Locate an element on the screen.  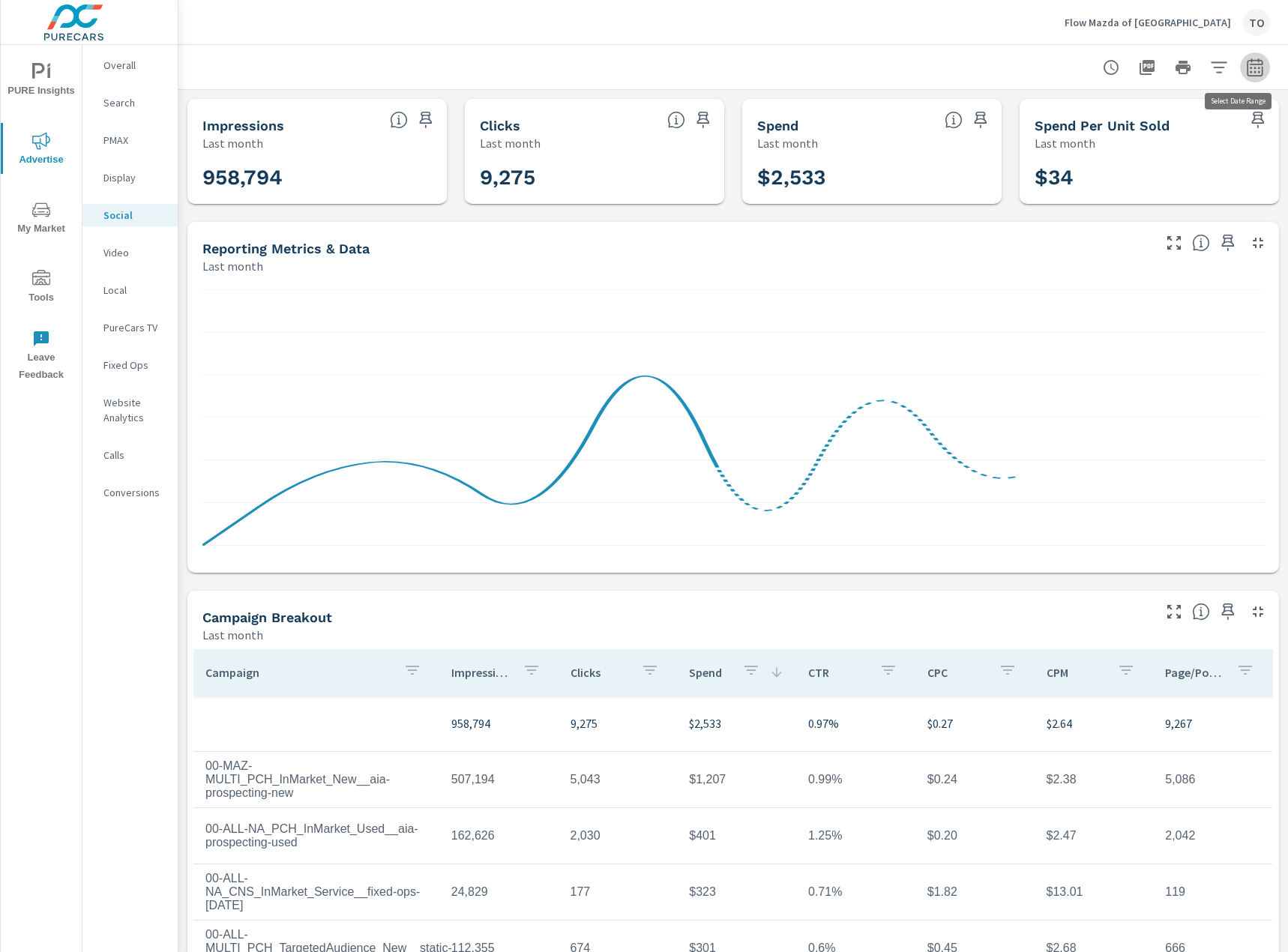
div: PMAX is located at coordinates (130, 140).